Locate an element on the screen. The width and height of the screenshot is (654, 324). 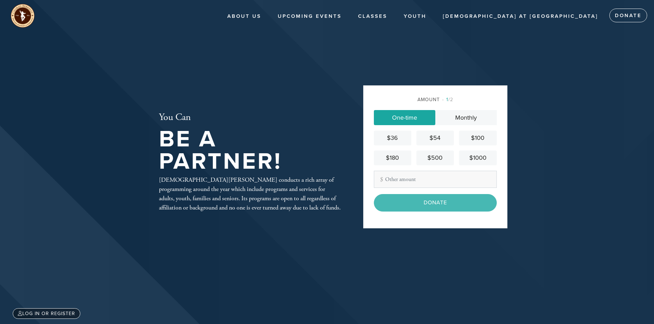
a: $1000 is located at coordinates (477, 158).